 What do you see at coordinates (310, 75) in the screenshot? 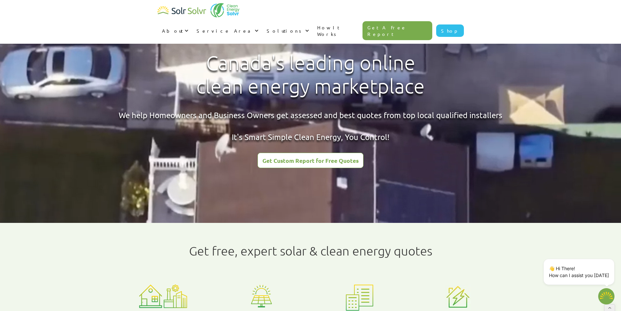
I see `h1: Canada's leading online clean energy marketplace` at bounding box center [310, 75].